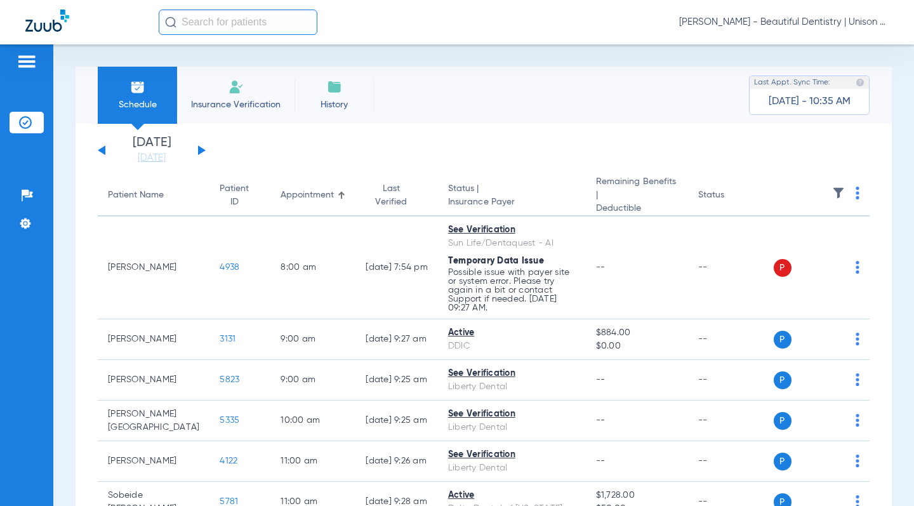 The height and width of the screenshot is (506, 914). I want to click on span: 5335, so click(229, 420).